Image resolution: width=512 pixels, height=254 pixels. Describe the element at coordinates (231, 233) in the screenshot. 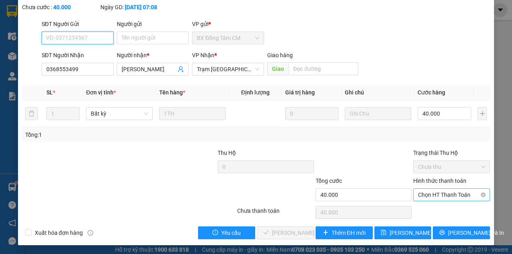

I see `span: Yêu cầu` at that location.